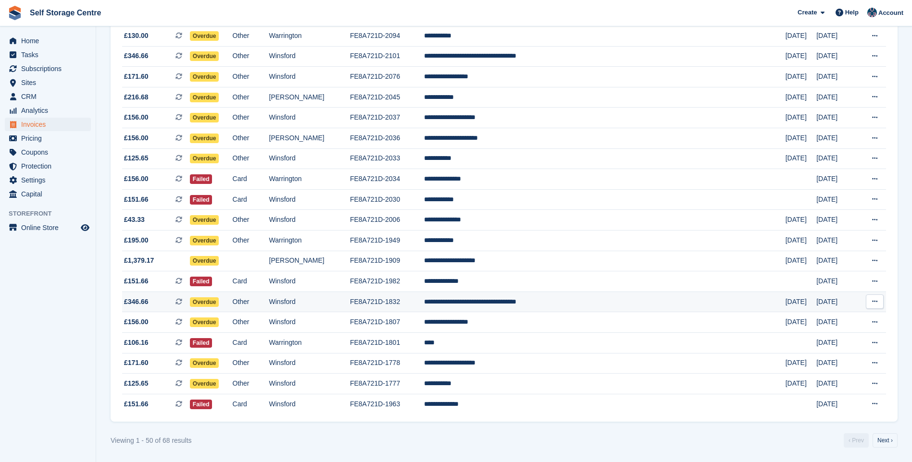  I want to click on img: Clair Cole, so click(872, 12).